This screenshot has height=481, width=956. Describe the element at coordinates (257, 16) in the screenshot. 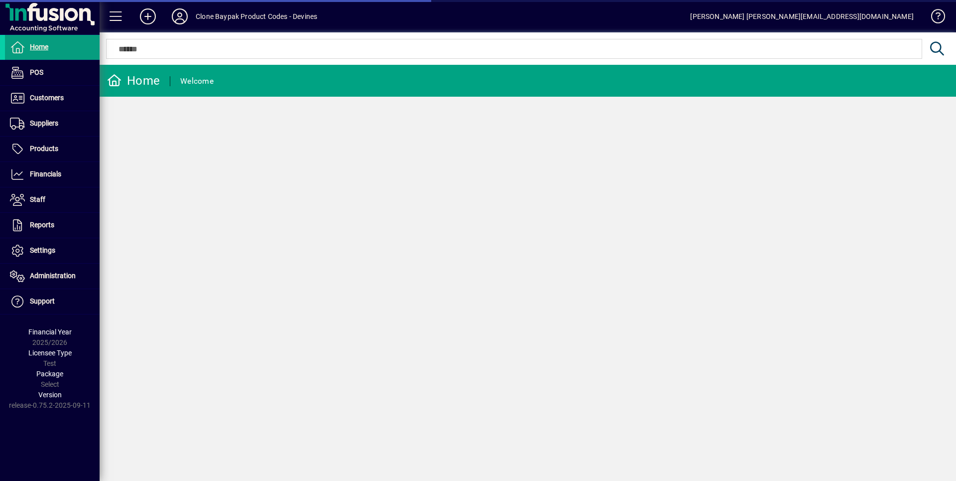

I see `div: Clone Baypak Product Codes - Devines` at that location.